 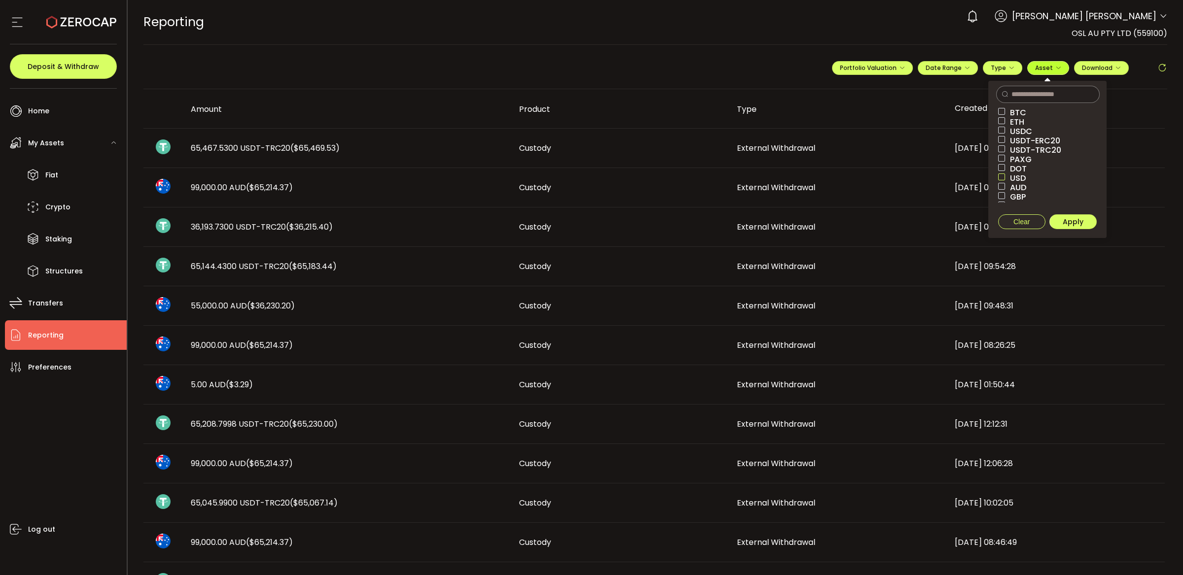 What do you see at coordinates (1016, 169) in the screenshot?
I see `span: DOT` at bounding box center [1016, 169].